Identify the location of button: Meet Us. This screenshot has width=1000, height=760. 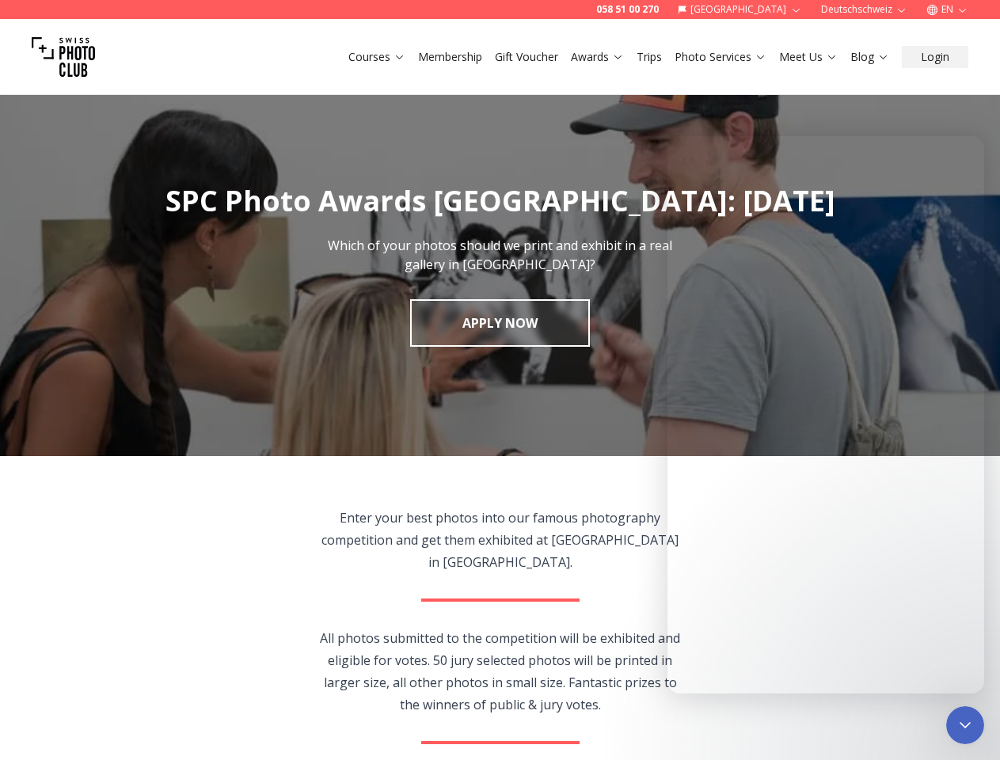
(808, 57).